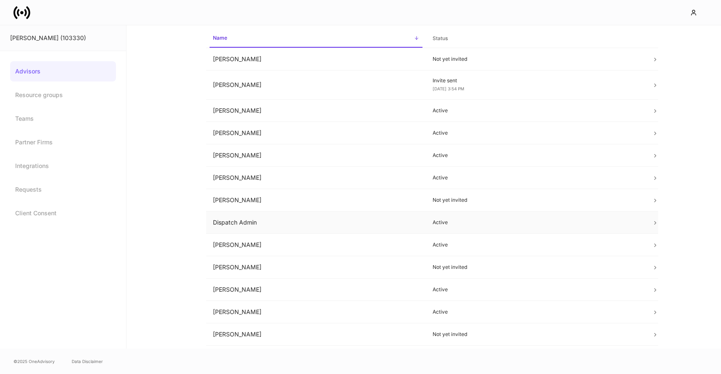 This screenshot has height=374, width=721. I want to click on a: Partner Firms, so click(63, 142).